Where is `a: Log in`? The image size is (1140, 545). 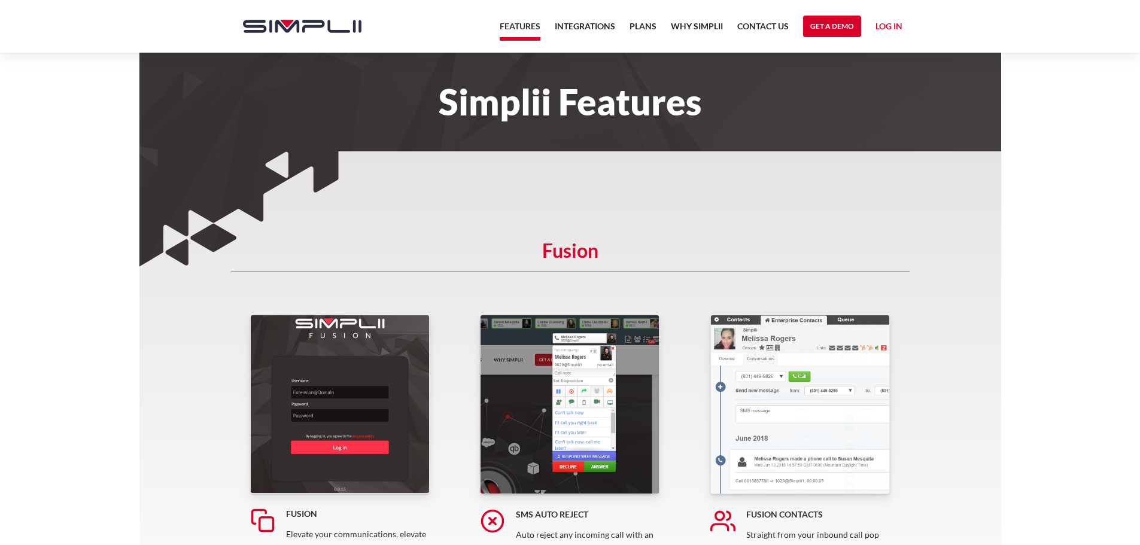 a: Log in is located at coordinates (888, 28).